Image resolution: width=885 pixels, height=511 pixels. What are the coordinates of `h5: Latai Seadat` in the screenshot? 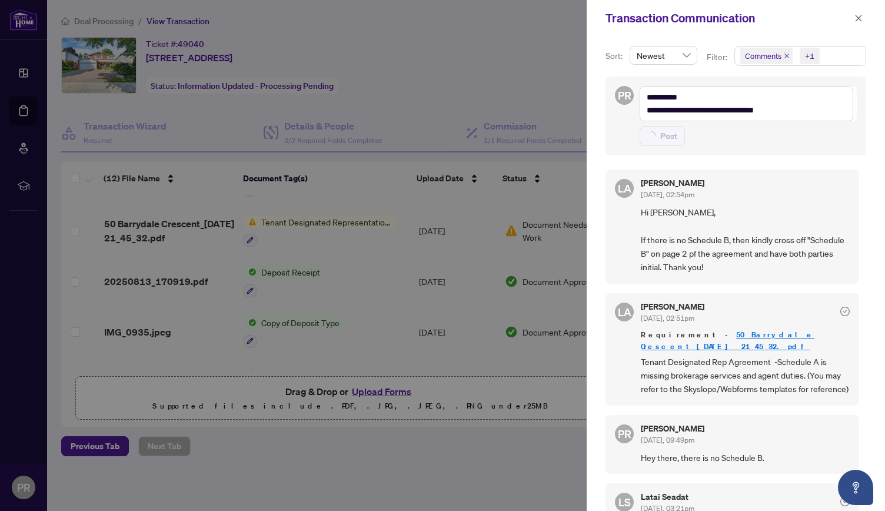 It's located at (667, 497).